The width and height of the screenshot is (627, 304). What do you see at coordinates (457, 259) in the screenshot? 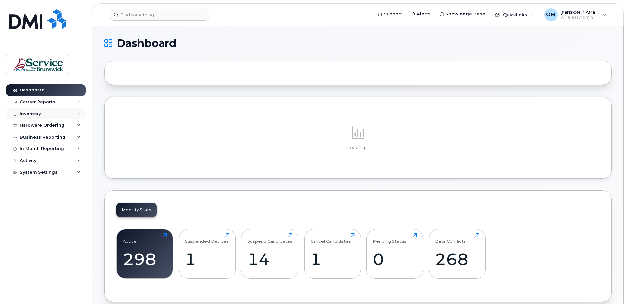
I see `div: 268` at bounding box center [457, 259].